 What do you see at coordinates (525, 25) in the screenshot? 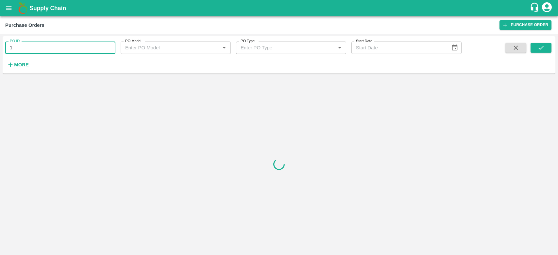
I see `a: Purchase Order` at bounding box center [525, 25].